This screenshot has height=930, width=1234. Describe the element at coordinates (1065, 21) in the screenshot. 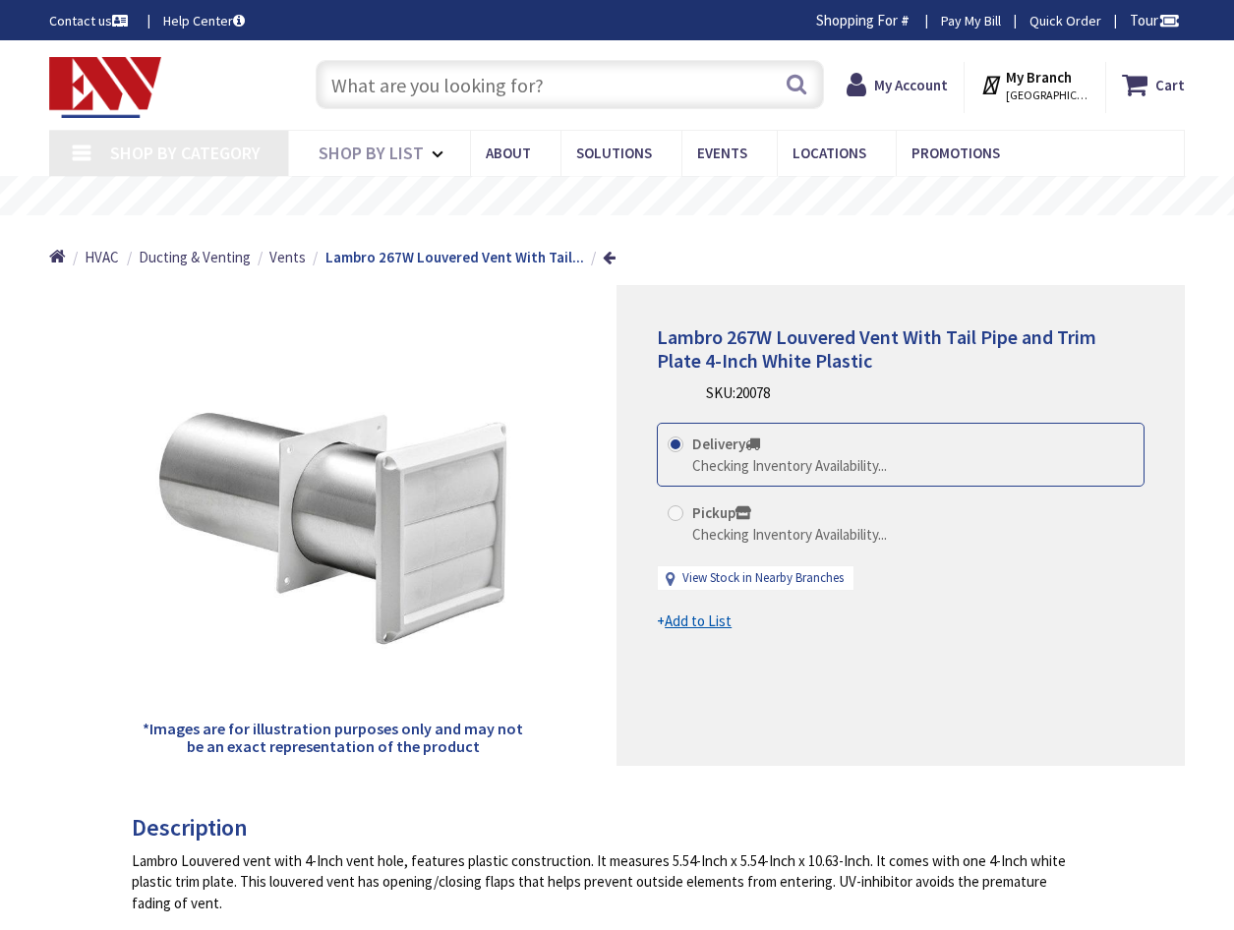

I see `a: Quick Order` at that location.